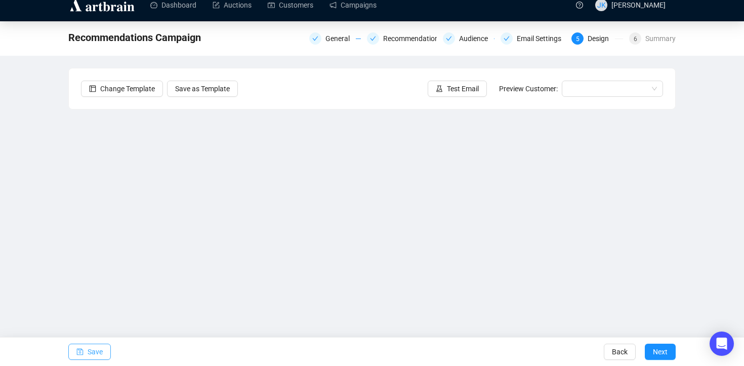 The height and width of the screenshot is (366, 744). Describe the element at coordinates (95, 351) in the screenshot. I see `span: Save` at that location.